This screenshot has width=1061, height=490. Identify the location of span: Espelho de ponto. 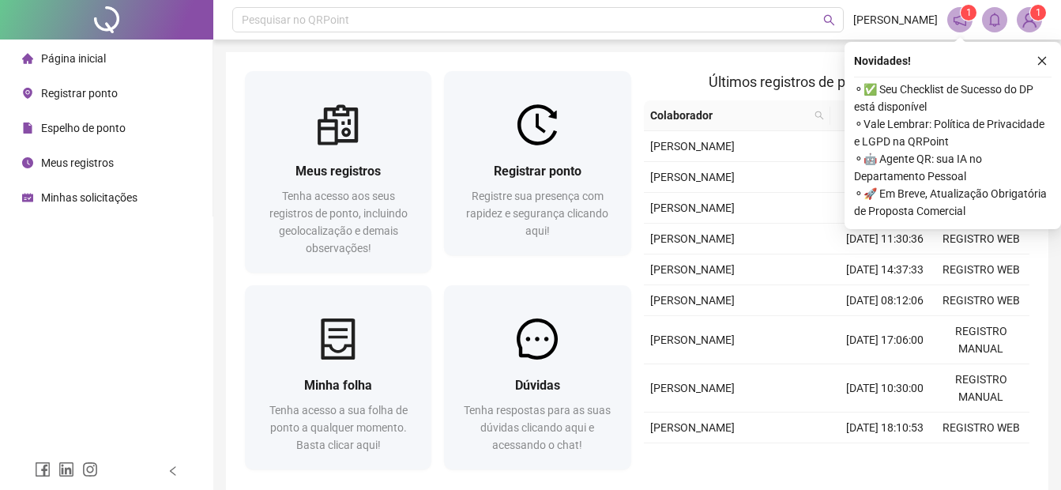
(83, 128).